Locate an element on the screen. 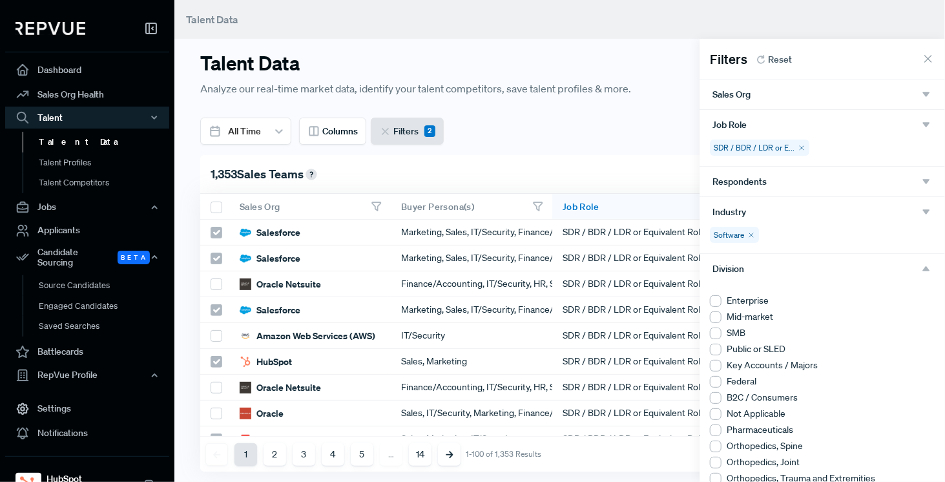  li: Orthopedics, Joint is located at coordinates (822, 462).